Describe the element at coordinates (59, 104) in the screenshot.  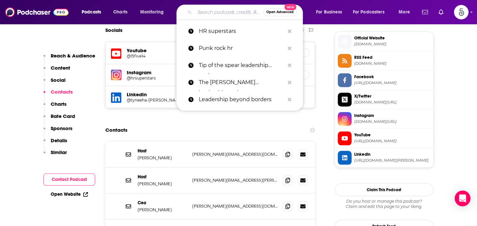
I see `p: Charts` at that location.